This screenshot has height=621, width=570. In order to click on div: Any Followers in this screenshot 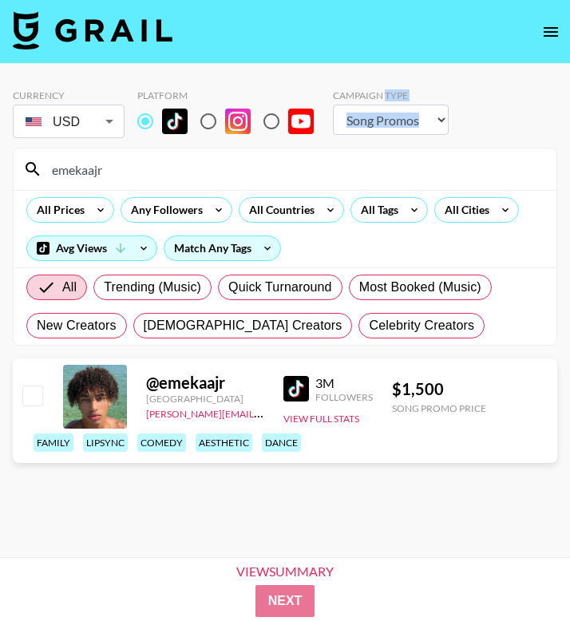, I will do `click(164, 210)`.